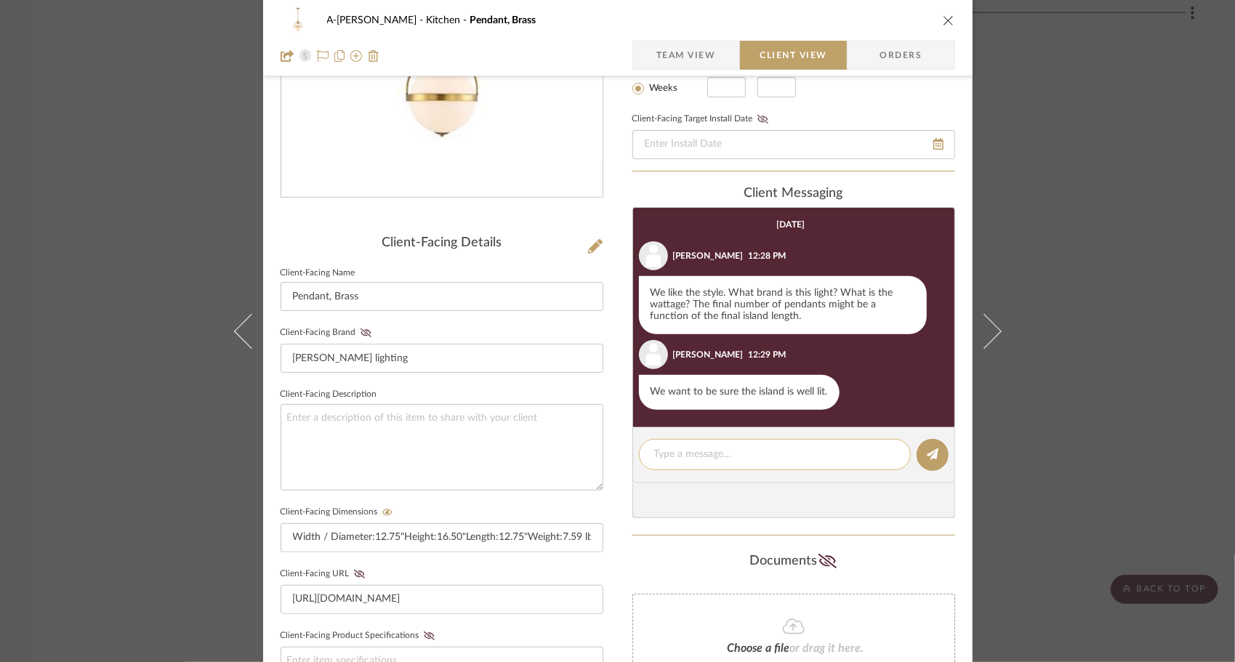  I want to click on label: Client-Facing Brand, so click(328, 333).